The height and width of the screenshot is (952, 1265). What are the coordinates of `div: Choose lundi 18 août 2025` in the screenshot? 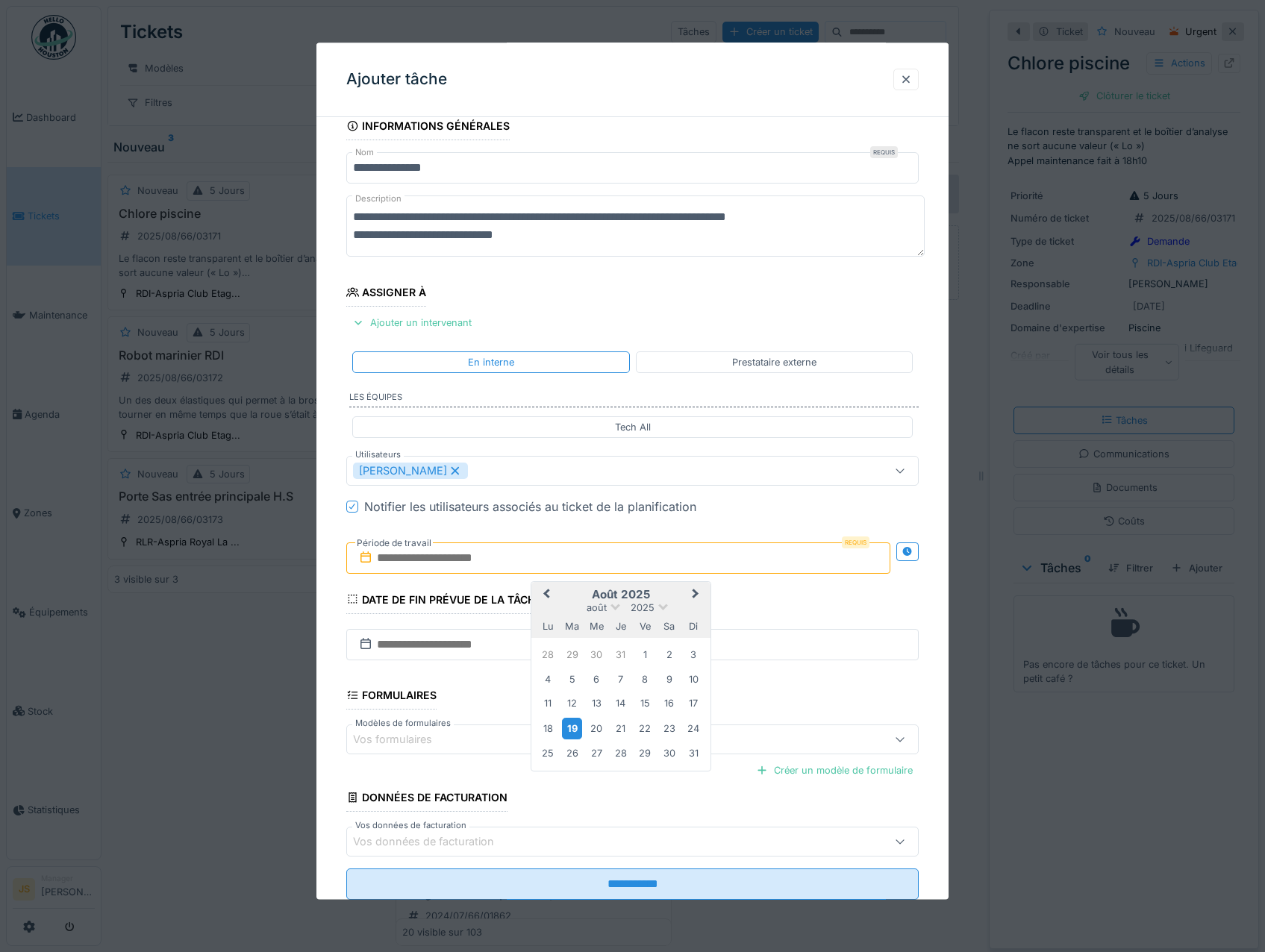 It's located at (548, 728).